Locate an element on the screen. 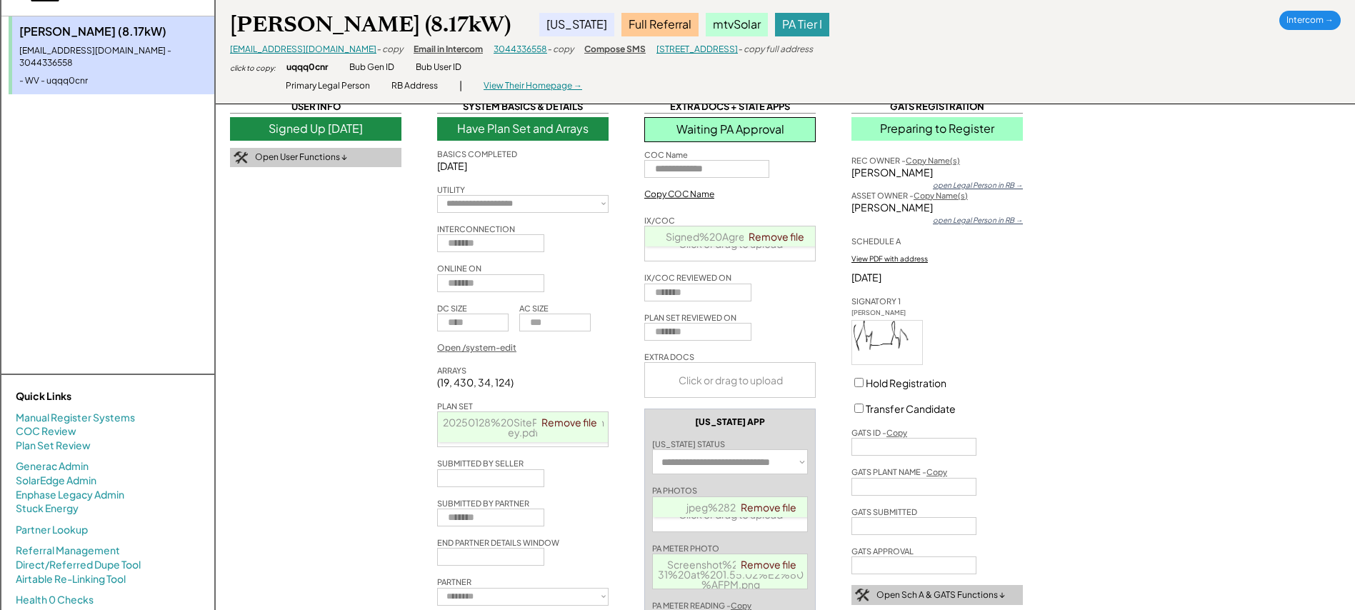  a: 20250128%20SitePlan%20Shunney.pdf is located at coordinates (523, 427).